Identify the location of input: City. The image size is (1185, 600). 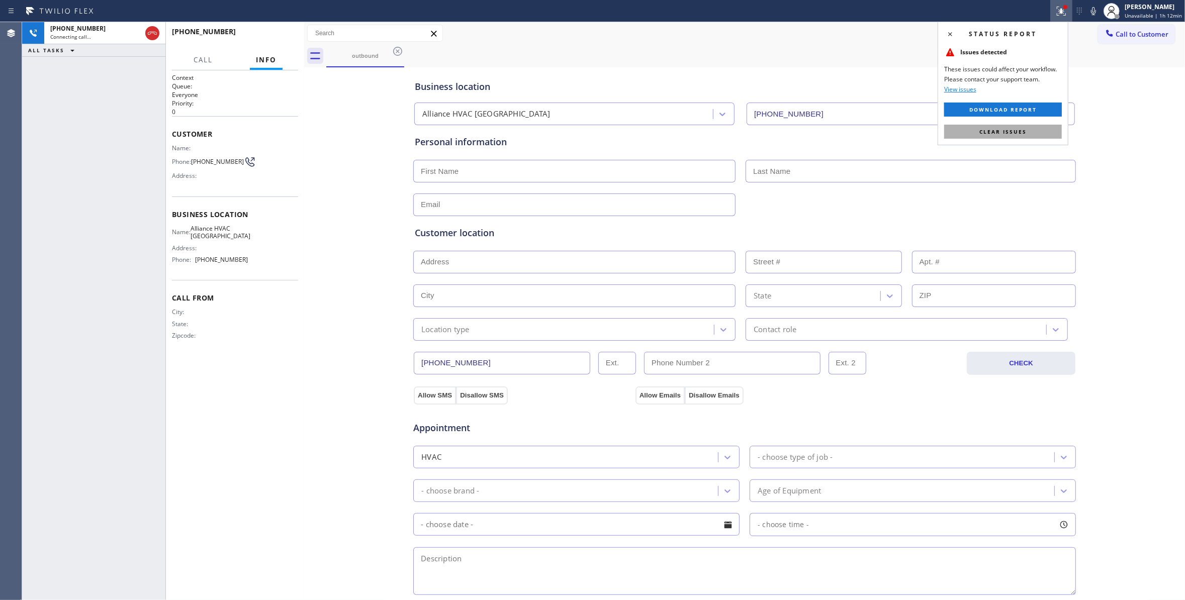
(574, 296).